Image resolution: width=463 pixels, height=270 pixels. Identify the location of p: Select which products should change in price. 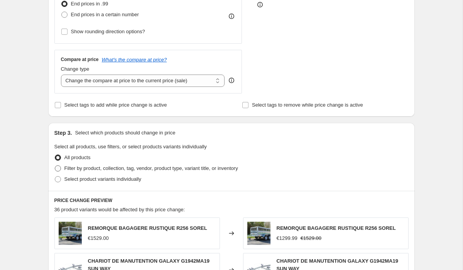
(125, 133).